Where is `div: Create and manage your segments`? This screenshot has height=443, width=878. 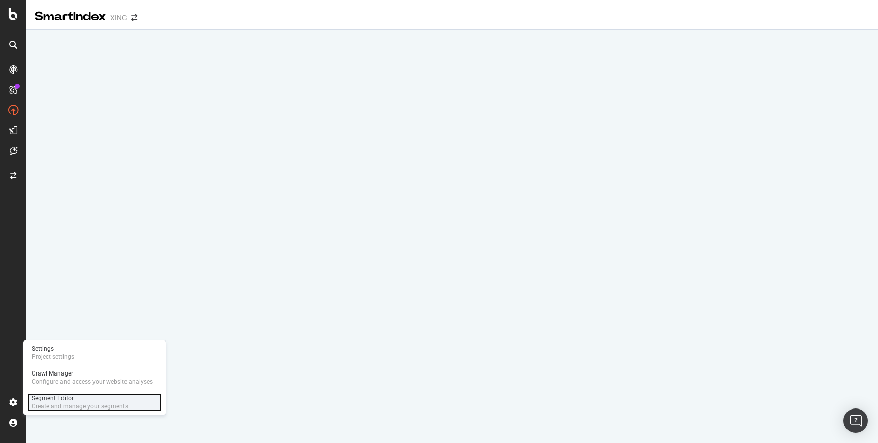
div: Create and manage your segments is located at coordinates (80, 407).